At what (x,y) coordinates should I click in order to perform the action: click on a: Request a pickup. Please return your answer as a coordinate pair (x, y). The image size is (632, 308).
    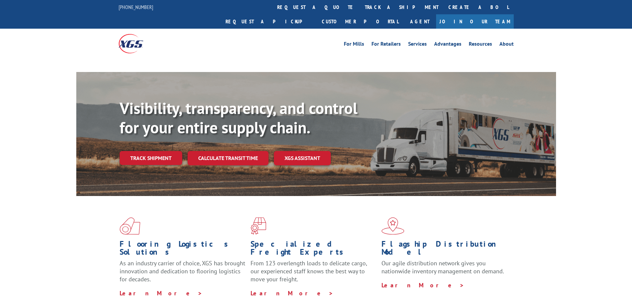
    Looking at the image, I should click on (268, 21).